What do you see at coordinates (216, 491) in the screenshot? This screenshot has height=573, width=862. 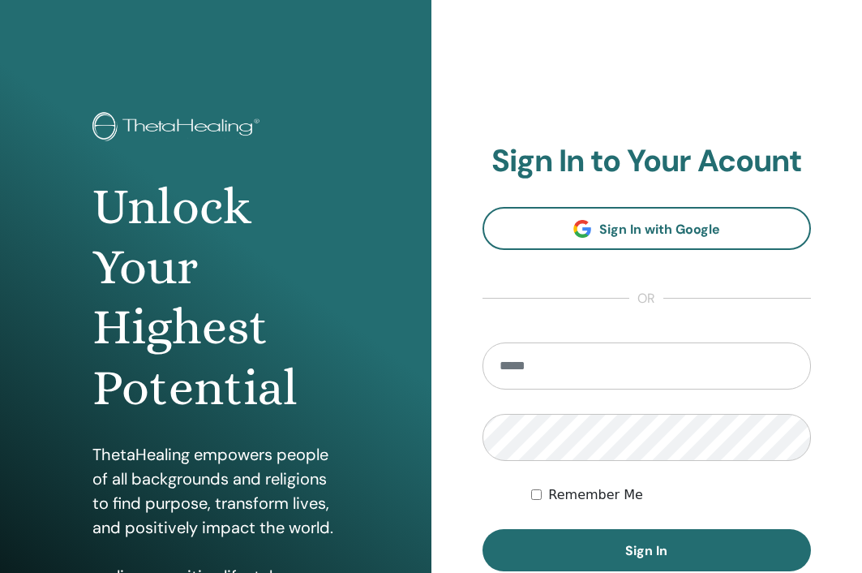 I see `p: ThetaHealing empowers people of all backgrounds and religions to find purpose, transform lives, a...` at bounding box center [216, 491].